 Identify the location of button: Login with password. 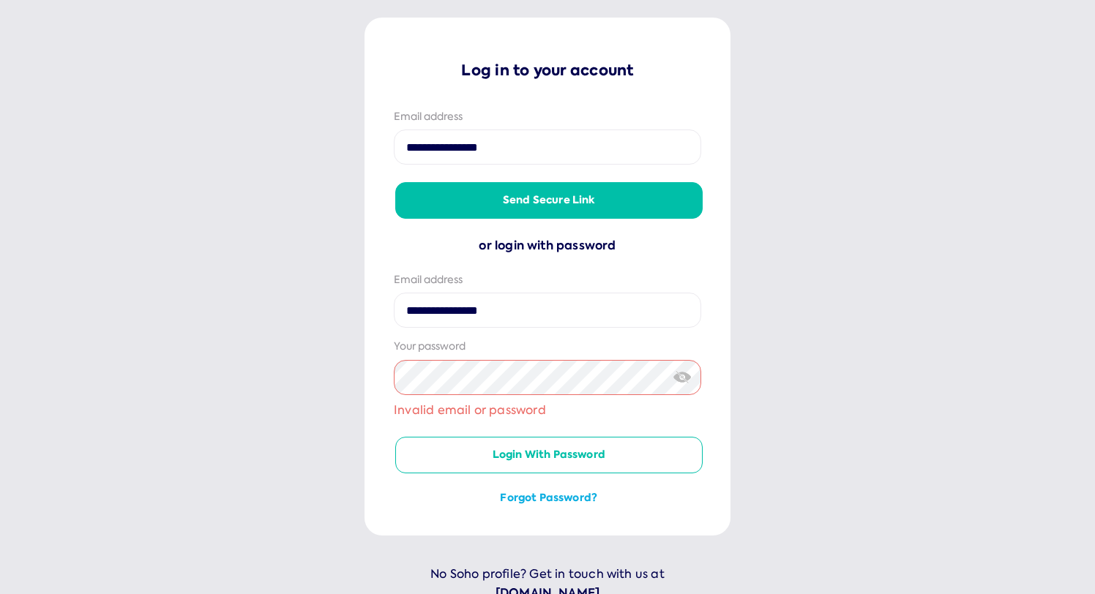
(549, 455).